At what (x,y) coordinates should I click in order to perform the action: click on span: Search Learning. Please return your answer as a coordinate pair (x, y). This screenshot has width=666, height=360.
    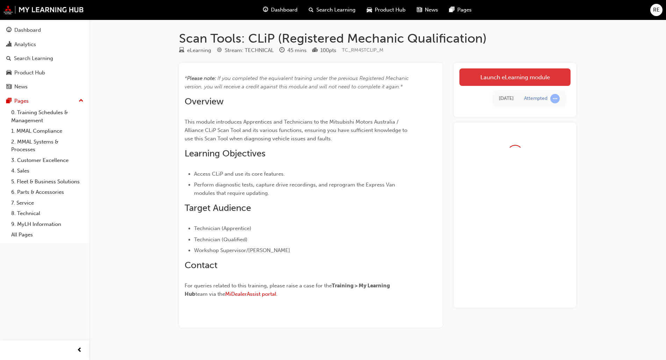
    Looking at the image, I should click on (336, 10).